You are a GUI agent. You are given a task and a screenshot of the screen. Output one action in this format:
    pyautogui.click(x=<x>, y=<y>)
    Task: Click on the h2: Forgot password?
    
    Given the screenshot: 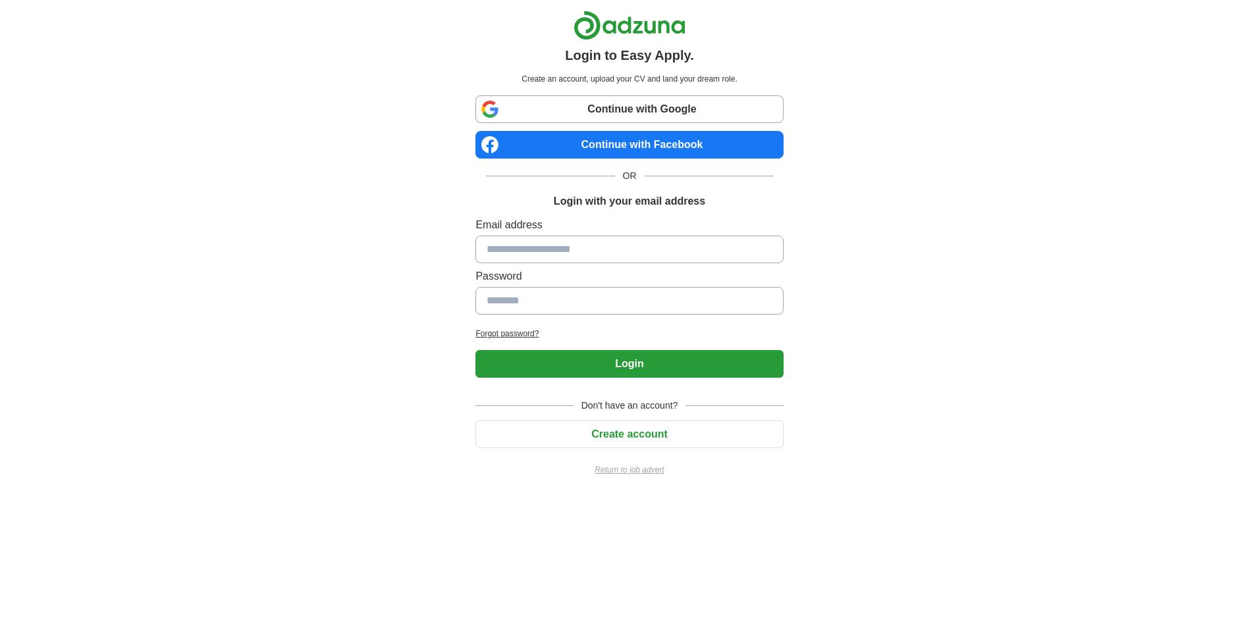 What is the action you would take?
    pyautogui.click(x=629, y=334)
    